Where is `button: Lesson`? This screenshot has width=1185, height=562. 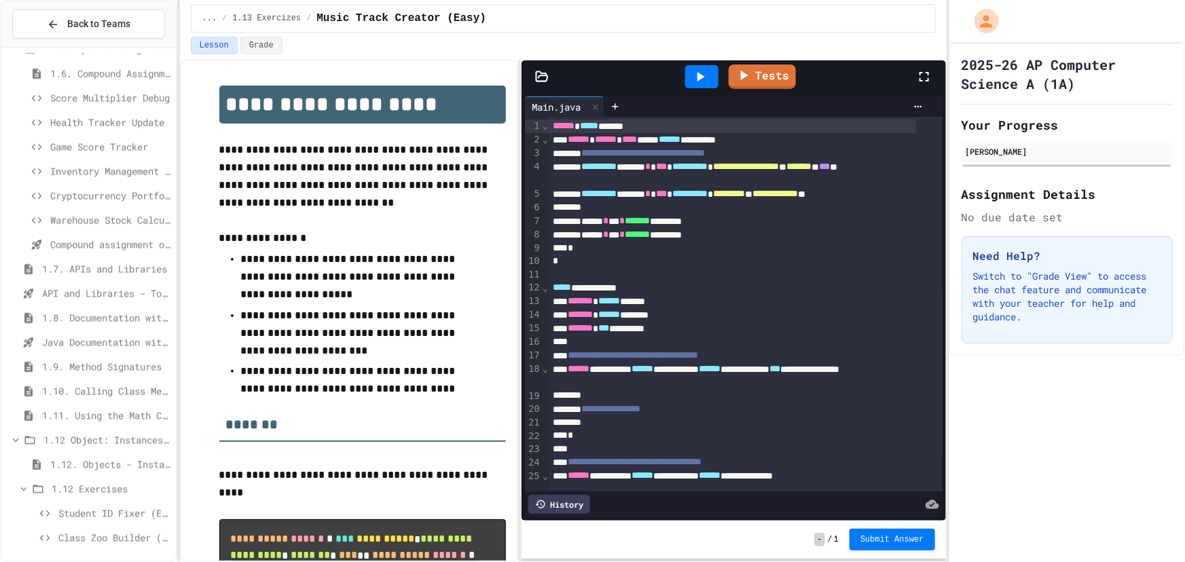
button: Lesson is located at coordinates (214, 46).